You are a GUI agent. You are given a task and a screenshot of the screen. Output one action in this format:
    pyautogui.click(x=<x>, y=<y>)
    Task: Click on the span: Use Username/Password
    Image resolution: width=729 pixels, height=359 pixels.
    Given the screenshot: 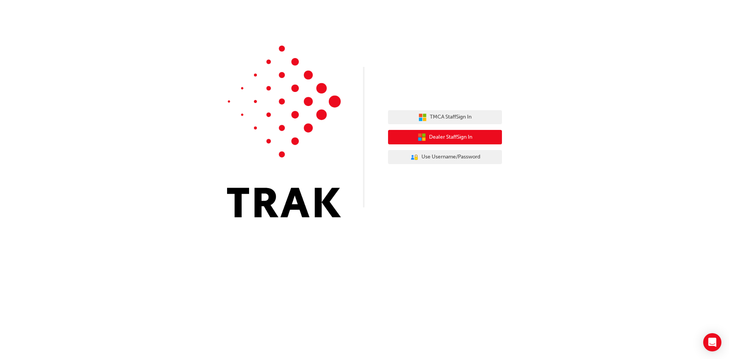 What is the action you would take?
    pyautogui.click(x=451, y=157)
    